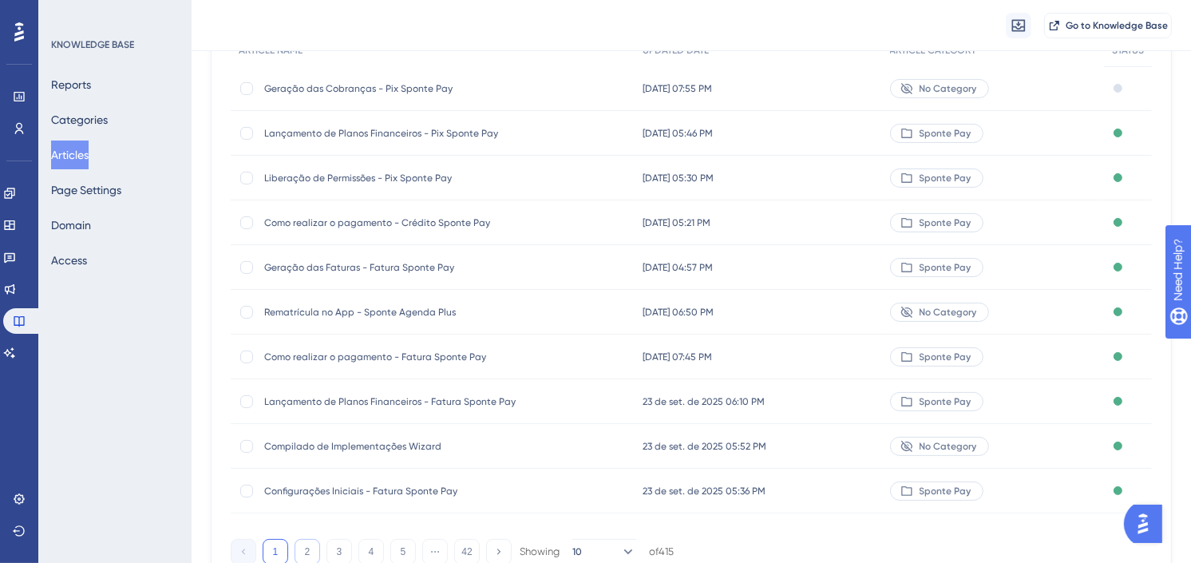 The image size is (1191, 563). Describe the element at coordinates (19, 24) in the screenshot. I see `img: launcher-image-alternative-text` at that location.